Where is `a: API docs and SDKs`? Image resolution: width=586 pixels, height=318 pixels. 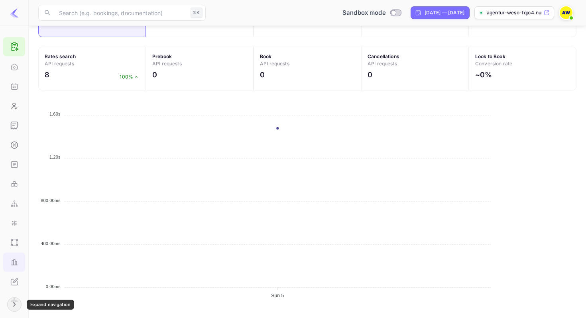
a: API docs and SDKs is located at coordinates (14, 164).